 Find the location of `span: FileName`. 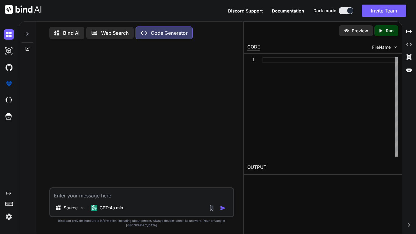

span: FileName is located at coordinates (382, 47).